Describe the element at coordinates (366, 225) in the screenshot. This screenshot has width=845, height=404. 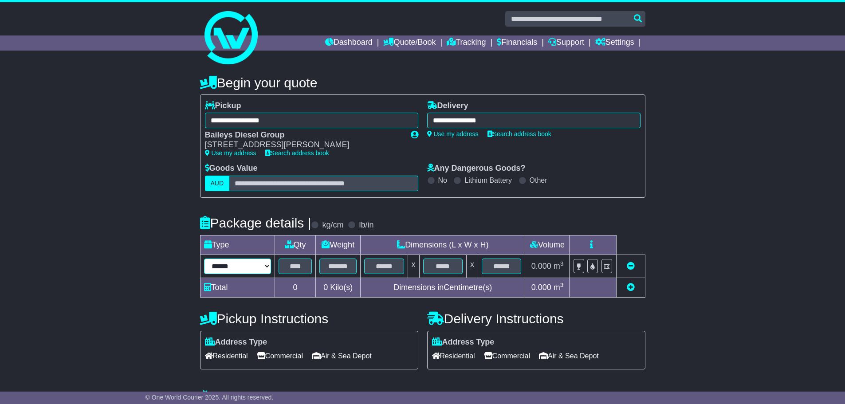
I see `label: lb/in` at that location.